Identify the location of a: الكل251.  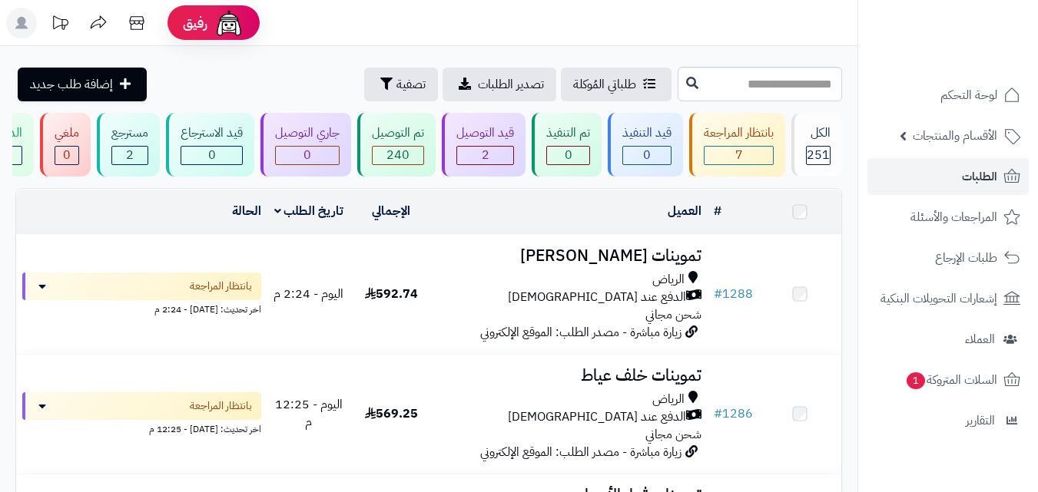
(817, 144).